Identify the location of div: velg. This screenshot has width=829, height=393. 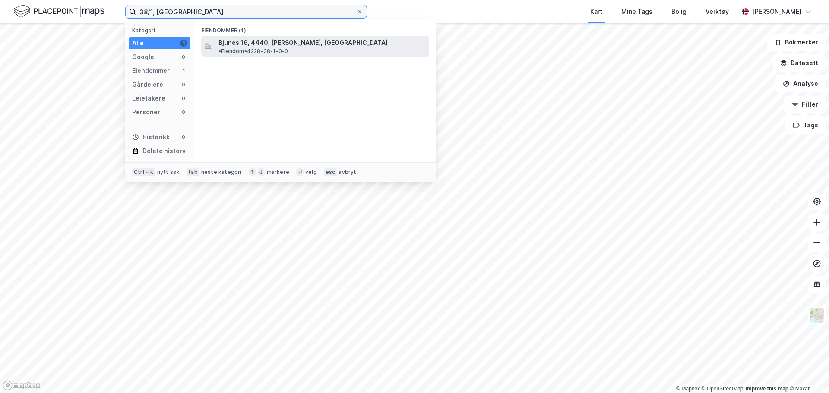
(311, 172).